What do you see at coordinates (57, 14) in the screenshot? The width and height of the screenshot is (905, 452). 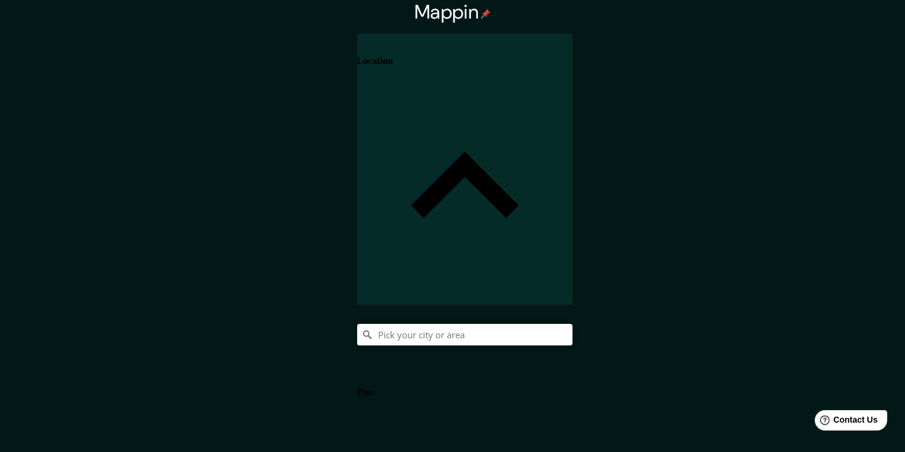 I see `span: Contact Us` at bounding box center [57, 14].